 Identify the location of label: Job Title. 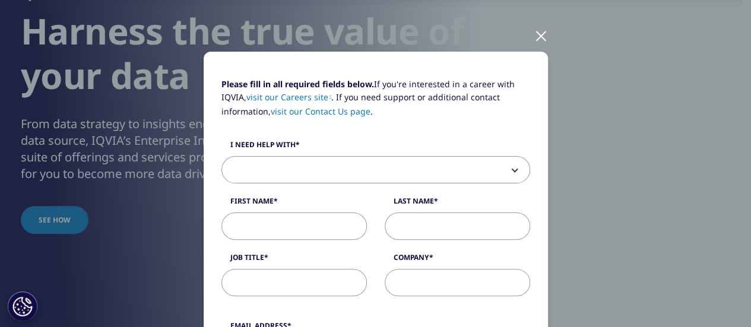
(294, 261).